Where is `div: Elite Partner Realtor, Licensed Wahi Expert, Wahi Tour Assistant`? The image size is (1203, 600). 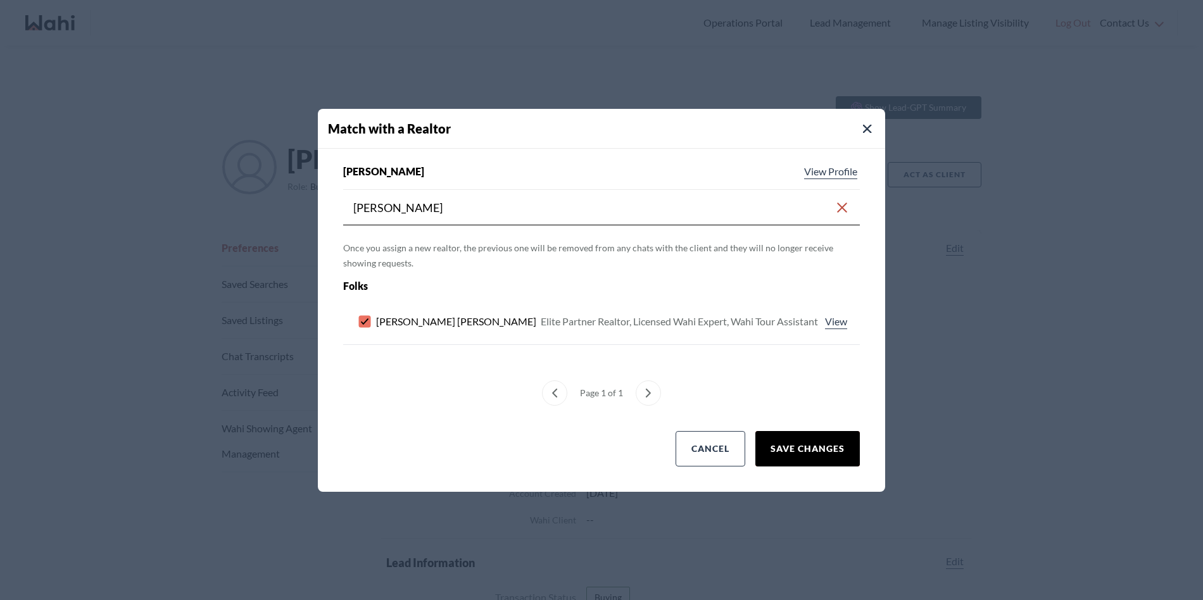 div: Elite Partner Realtor, Licensed Wahi Expert, Wahi Tour Assistant is located at coordinates (679, 322).